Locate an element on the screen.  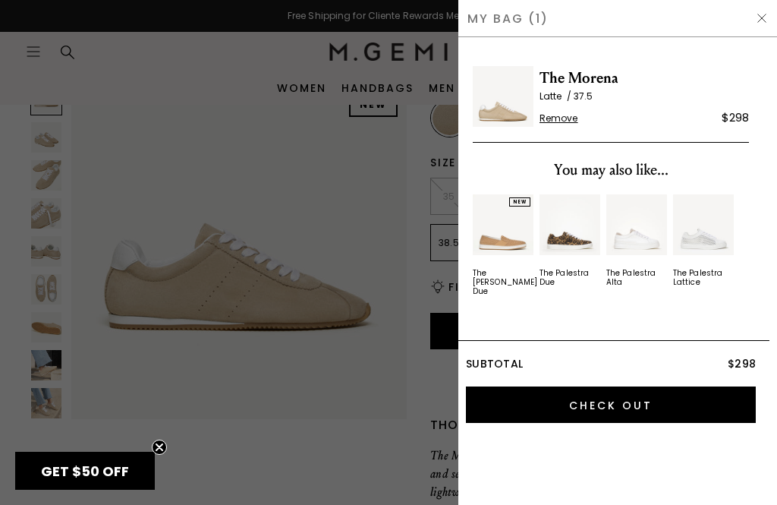
span: GET $50 OFF is located at coordinates (85, 470).